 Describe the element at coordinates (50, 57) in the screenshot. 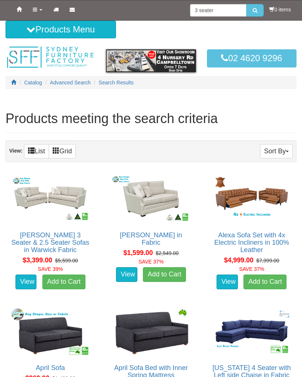

I see `img: Sydney Furniture Factory` at that location.